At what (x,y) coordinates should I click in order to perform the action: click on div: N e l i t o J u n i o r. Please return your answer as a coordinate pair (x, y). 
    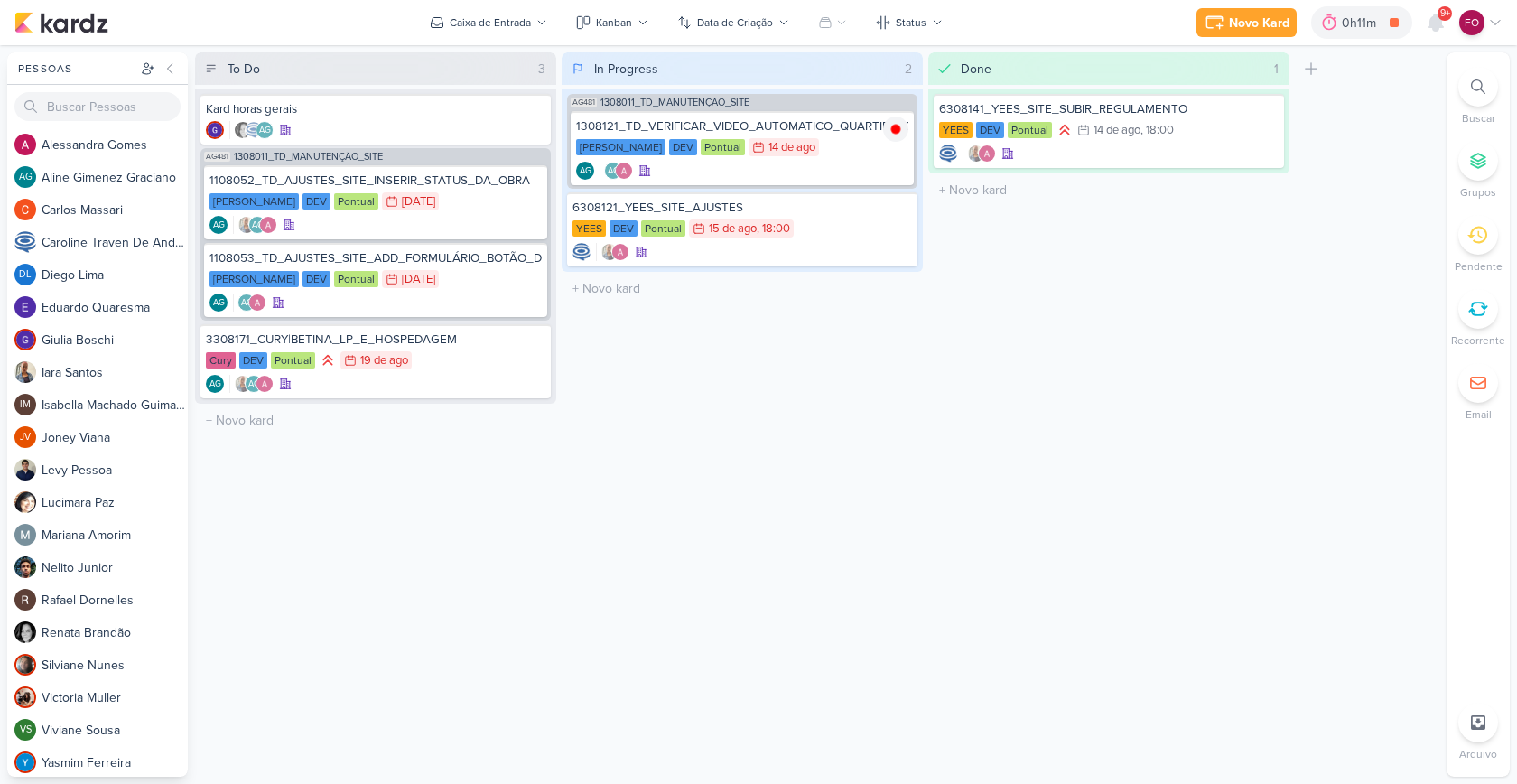
    Looking at the image, I should click on (114, 567).